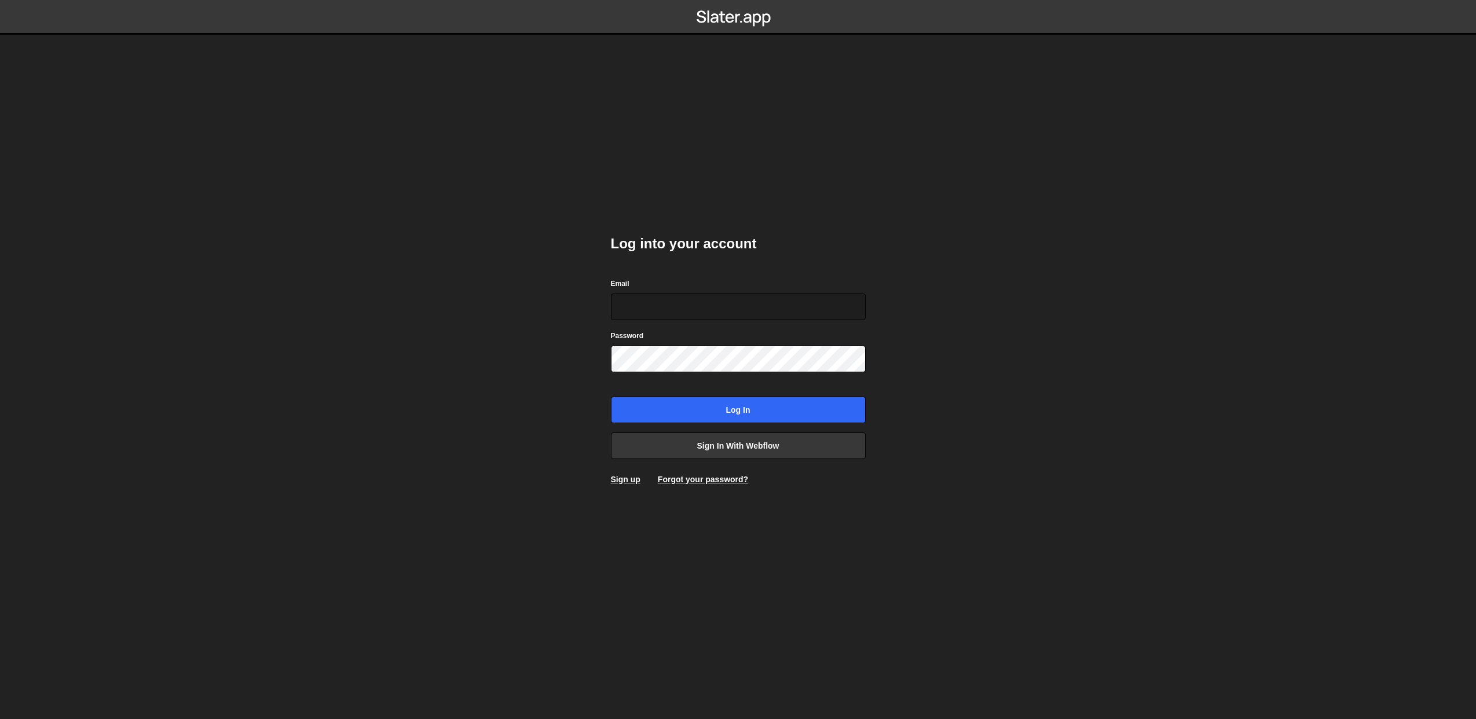 The image size is (1476, 719). Describe the element at coordinates (738, 446) in the screenshot. I see `a: Sign in with Webflow` at that location.